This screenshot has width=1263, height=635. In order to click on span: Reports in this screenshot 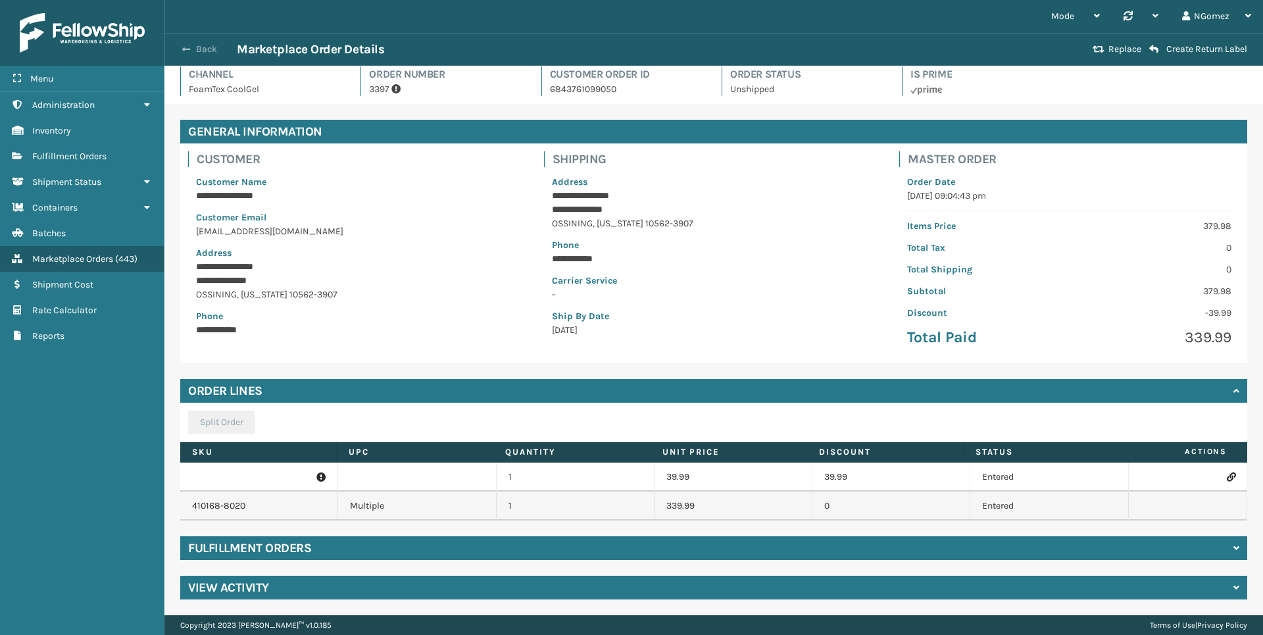, I will do `click(48, 336)`.